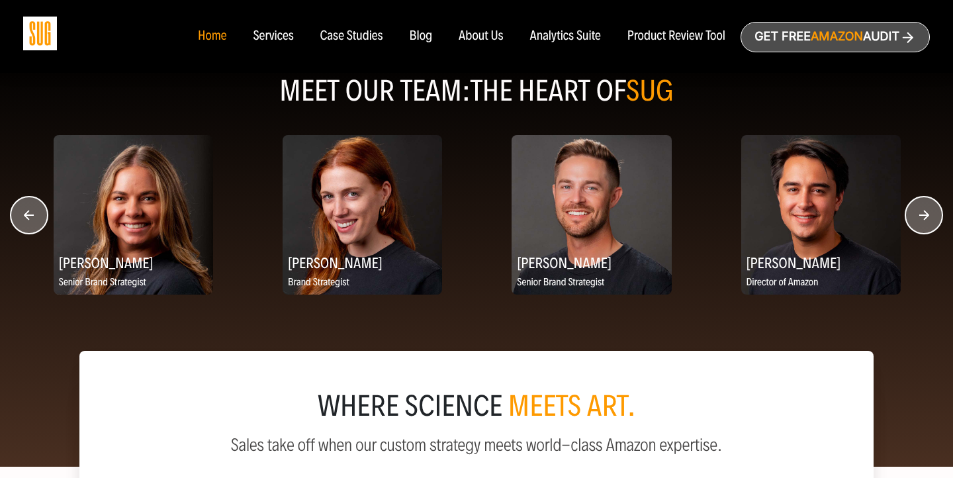 The image size is (953, 478). What do you see at coordinates (212, 36) in the screenshot?
I see `div: Home` at bounding box center [212, 36].